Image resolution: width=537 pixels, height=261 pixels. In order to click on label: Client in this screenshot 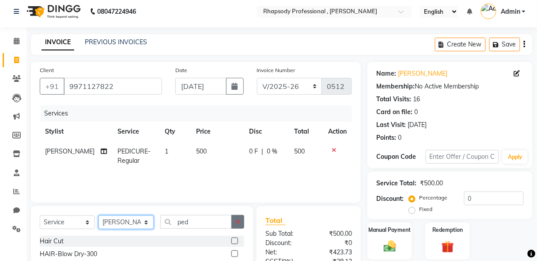, I will do `click(47, 70)`.